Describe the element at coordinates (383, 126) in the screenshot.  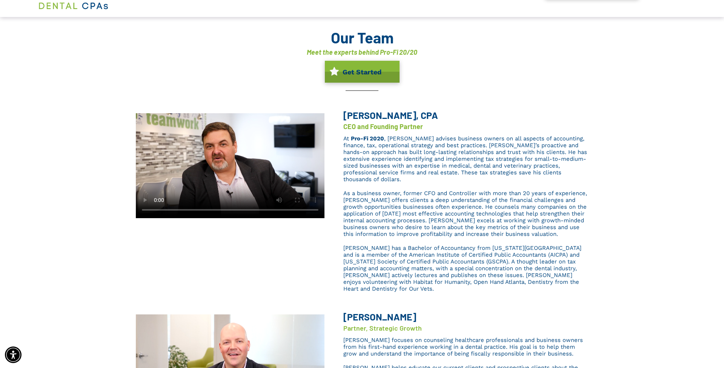
I see `font: CEO and Founding Partner` at that location.